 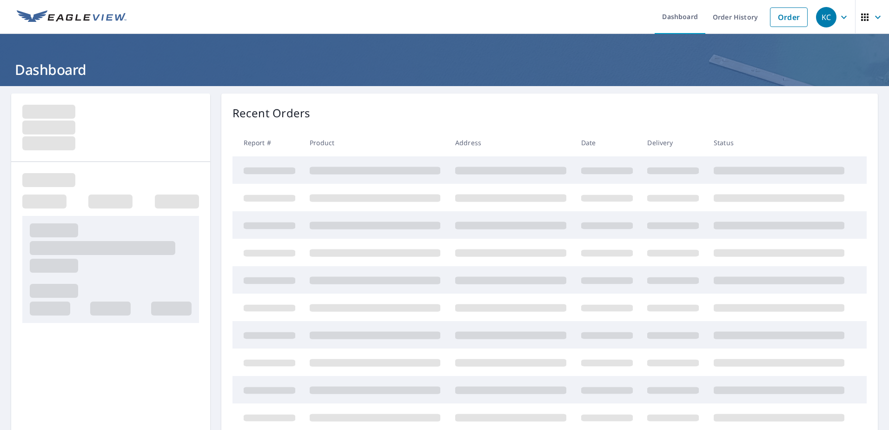 What do you see at coordinates (673, 142) in the screenshot?
I see `th: Delivery` at bounding box center [673, 142].